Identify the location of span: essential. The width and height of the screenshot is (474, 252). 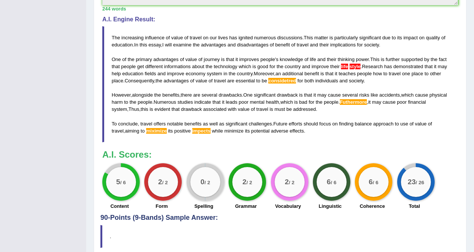
(245, 80).